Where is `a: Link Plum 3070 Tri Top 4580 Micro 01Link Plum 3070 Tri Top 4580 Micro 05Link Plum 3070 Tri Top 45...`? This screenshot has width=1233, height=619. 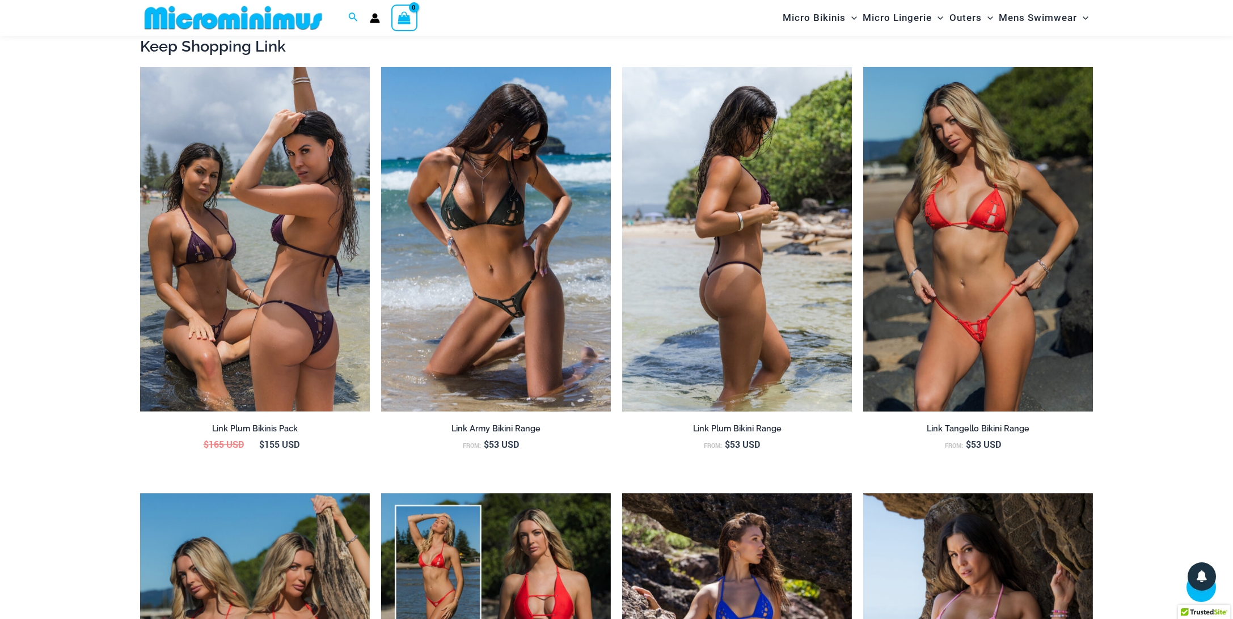
a: Link Plum 3070 Tri Top 4580 Micro 01Link Plum 3070 Tri Top 4580 Micro 05Link Plum 3070 Tri Top 45... is located at coordinates (737, 239).